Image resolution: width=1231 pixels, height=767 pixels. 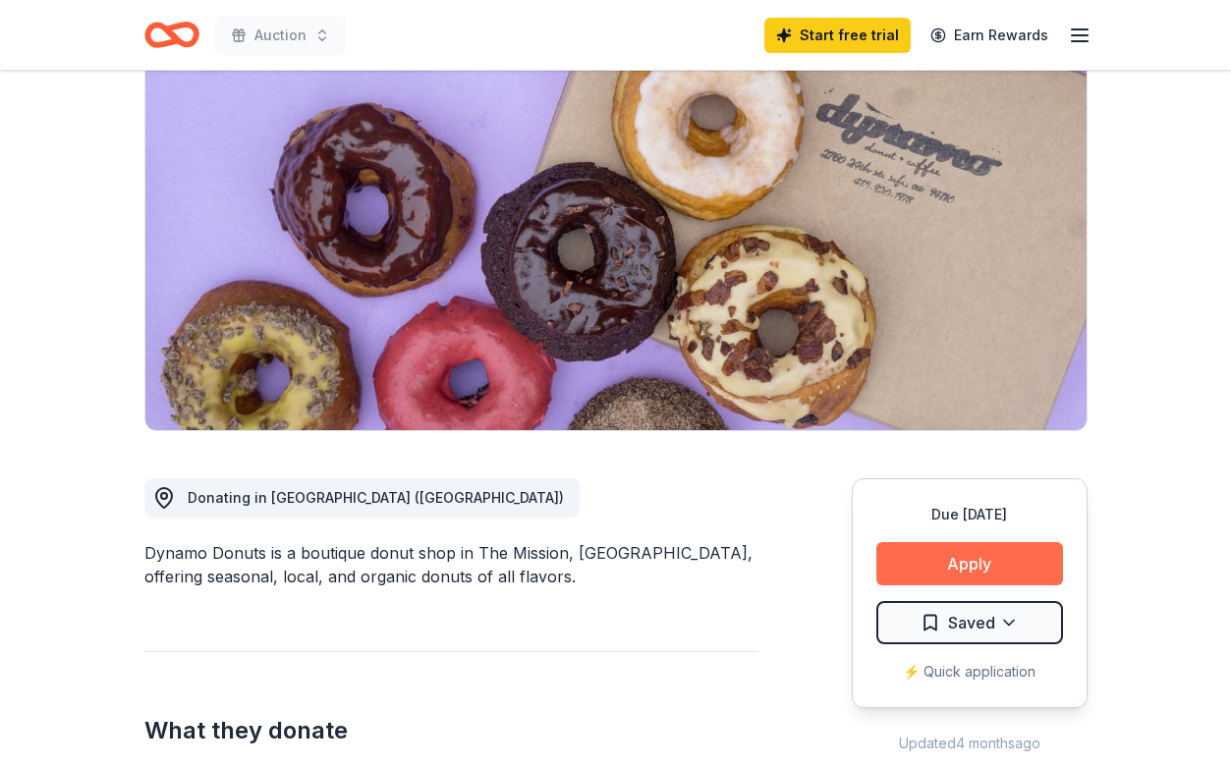 I want to click on div: Updated 4 months ago, so click(x=969, y=744).